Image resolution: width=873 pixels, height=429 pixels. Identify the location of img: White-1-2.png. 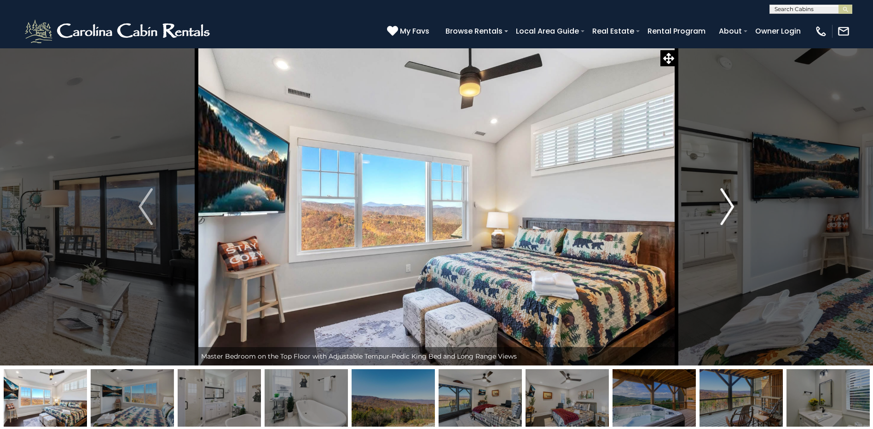
(118, 31).